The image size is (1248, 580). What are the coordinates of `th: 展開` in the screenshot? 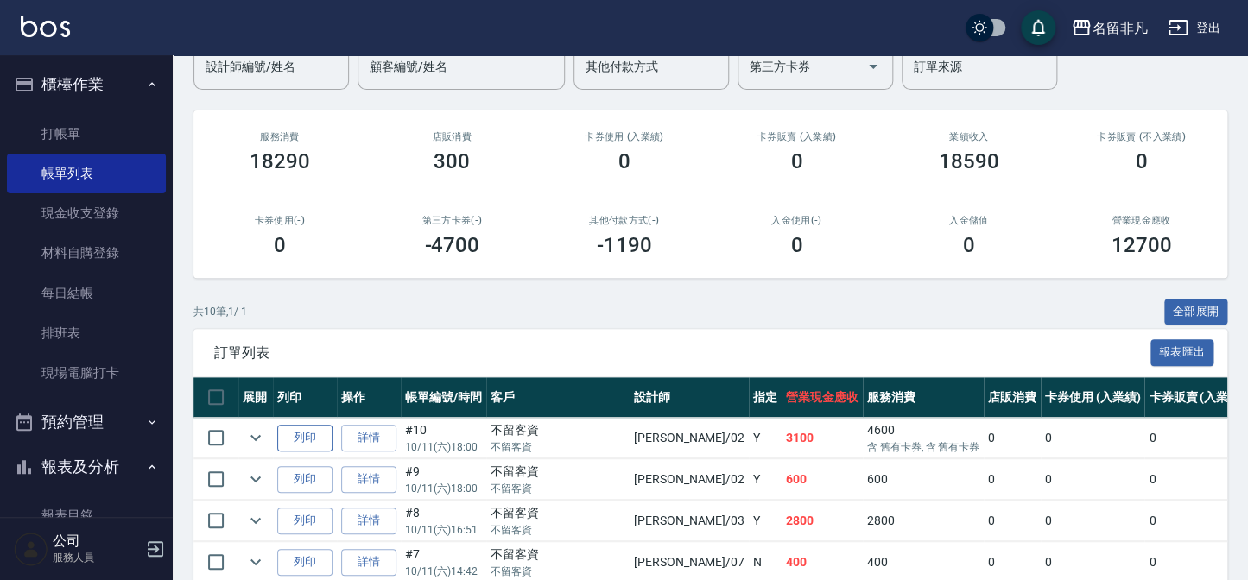 It's located at (256, 397).